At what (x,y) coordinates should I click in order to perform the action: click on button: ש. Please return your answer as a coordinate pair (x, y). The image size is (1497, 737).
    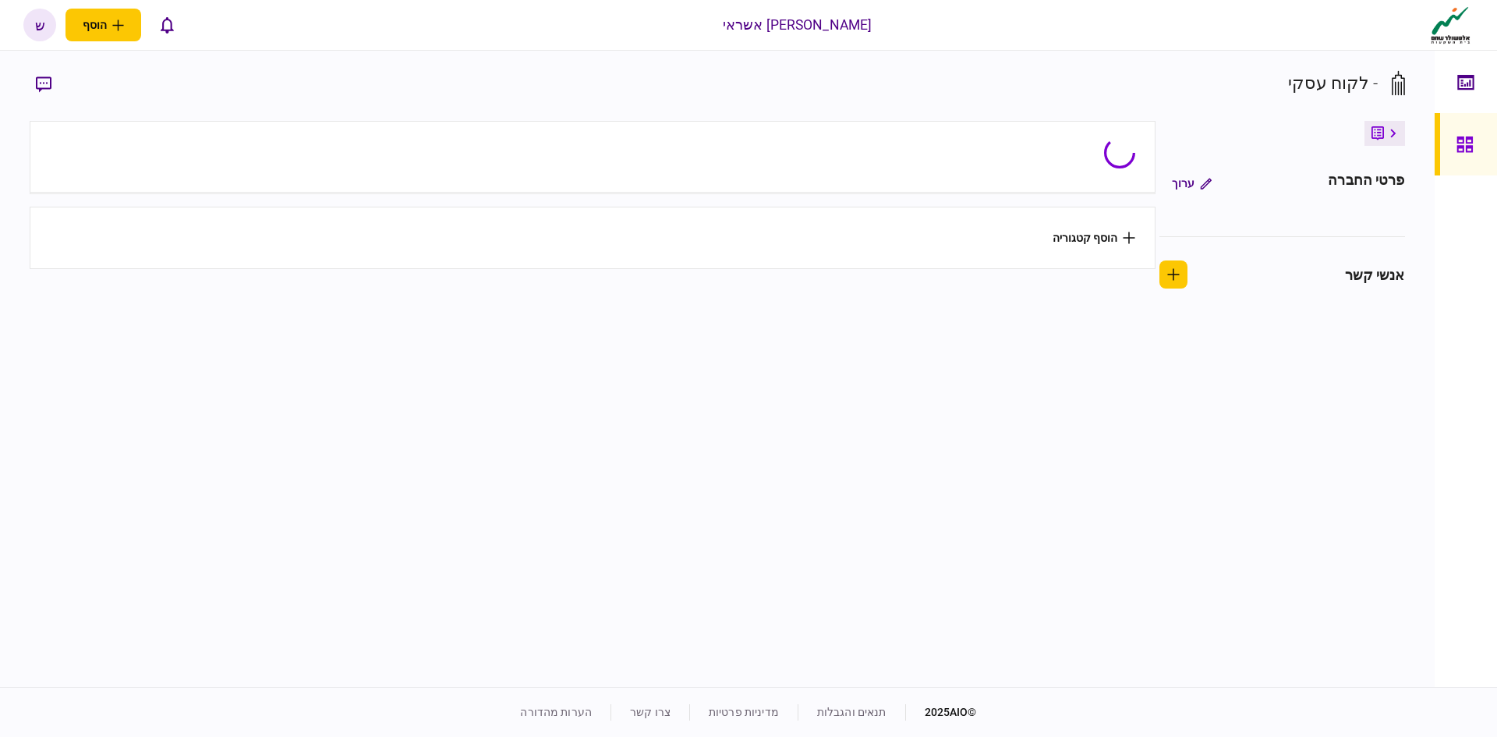
    Looking at the image, I should click on (40, 25).